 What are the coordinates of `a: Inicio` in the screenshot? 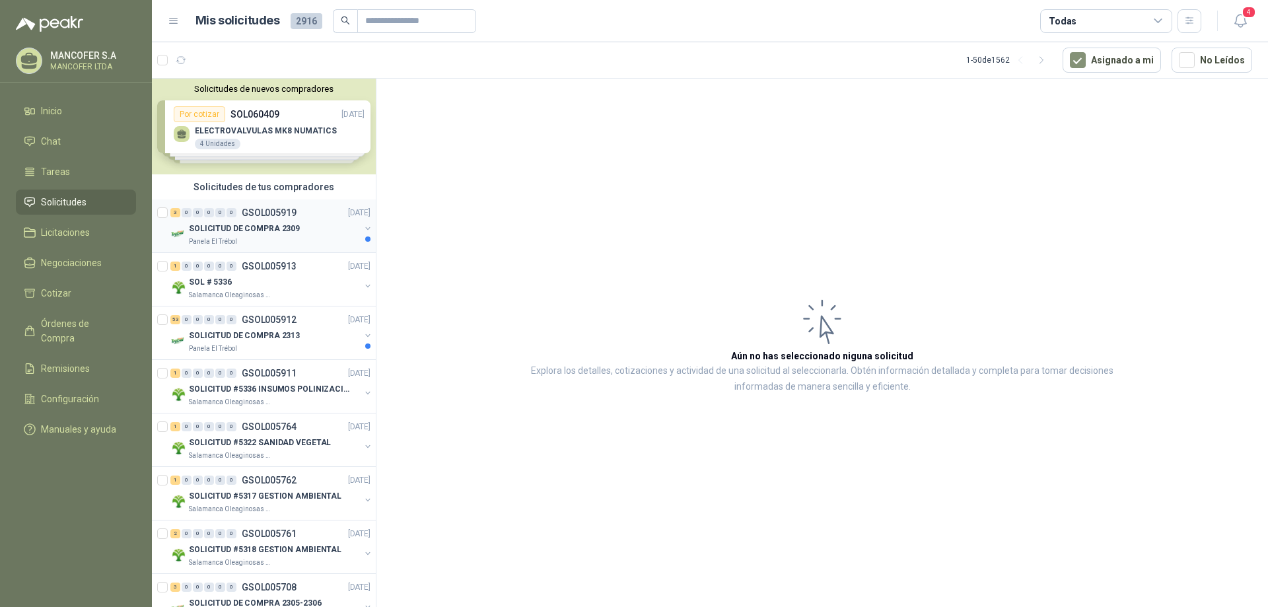 It's located at (76, 111).